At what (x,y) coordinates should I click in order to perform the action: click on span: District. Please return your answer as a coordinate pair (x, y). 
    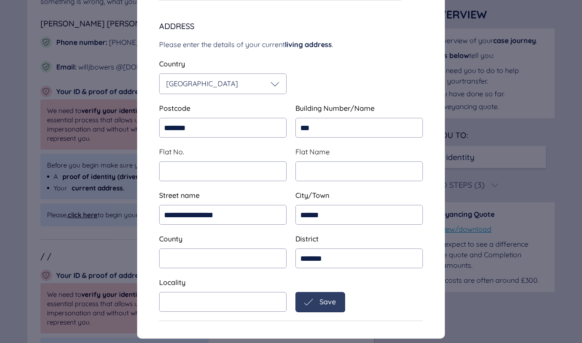
    Looking at the image, I should click on (307, 239).